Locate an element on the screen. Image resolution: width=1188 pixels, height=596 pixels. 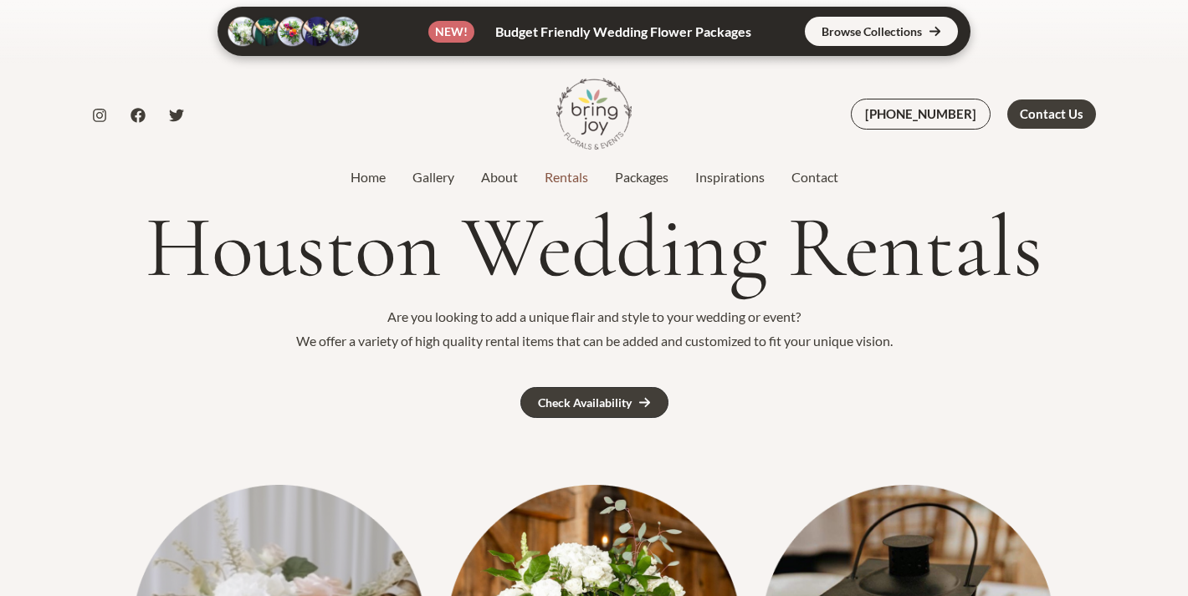
a: Contact is located at coordinates (815, 177).